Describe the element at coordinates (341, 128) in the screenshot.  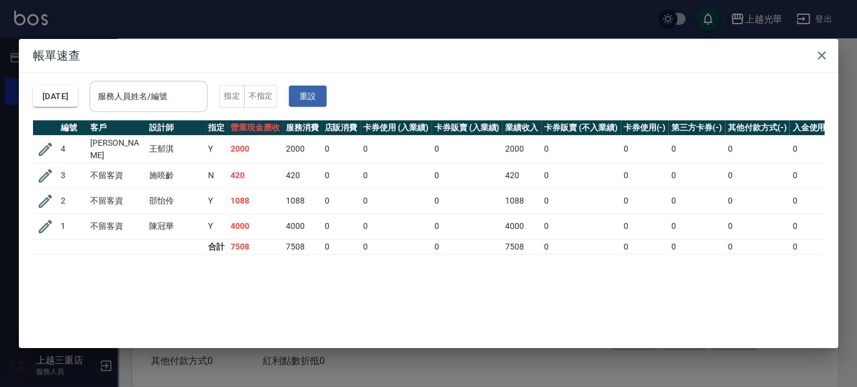
I see `th: 店販消費` at that location.